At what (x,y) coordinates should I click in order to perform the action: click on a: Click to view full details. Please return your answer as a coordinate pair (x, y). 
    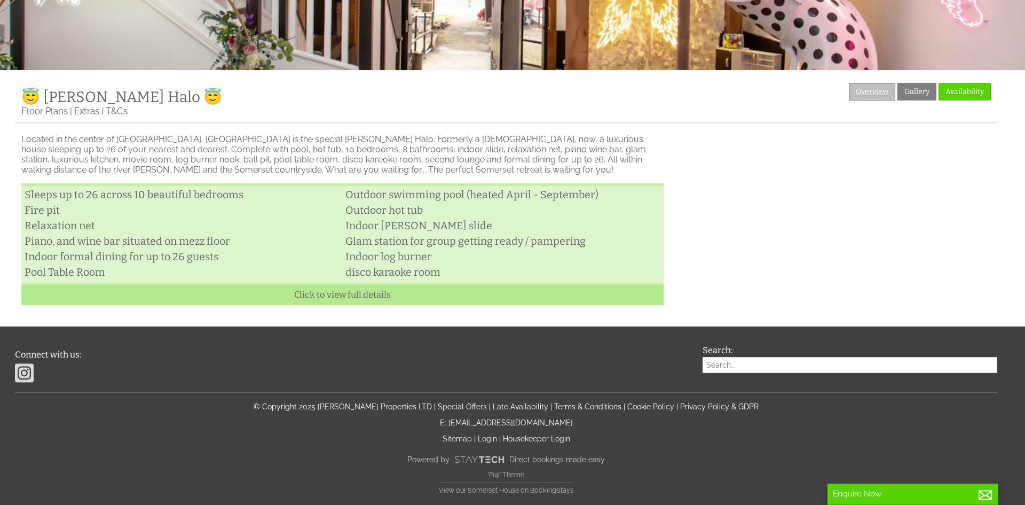
    Looking at the image, I should click on (342, 294).